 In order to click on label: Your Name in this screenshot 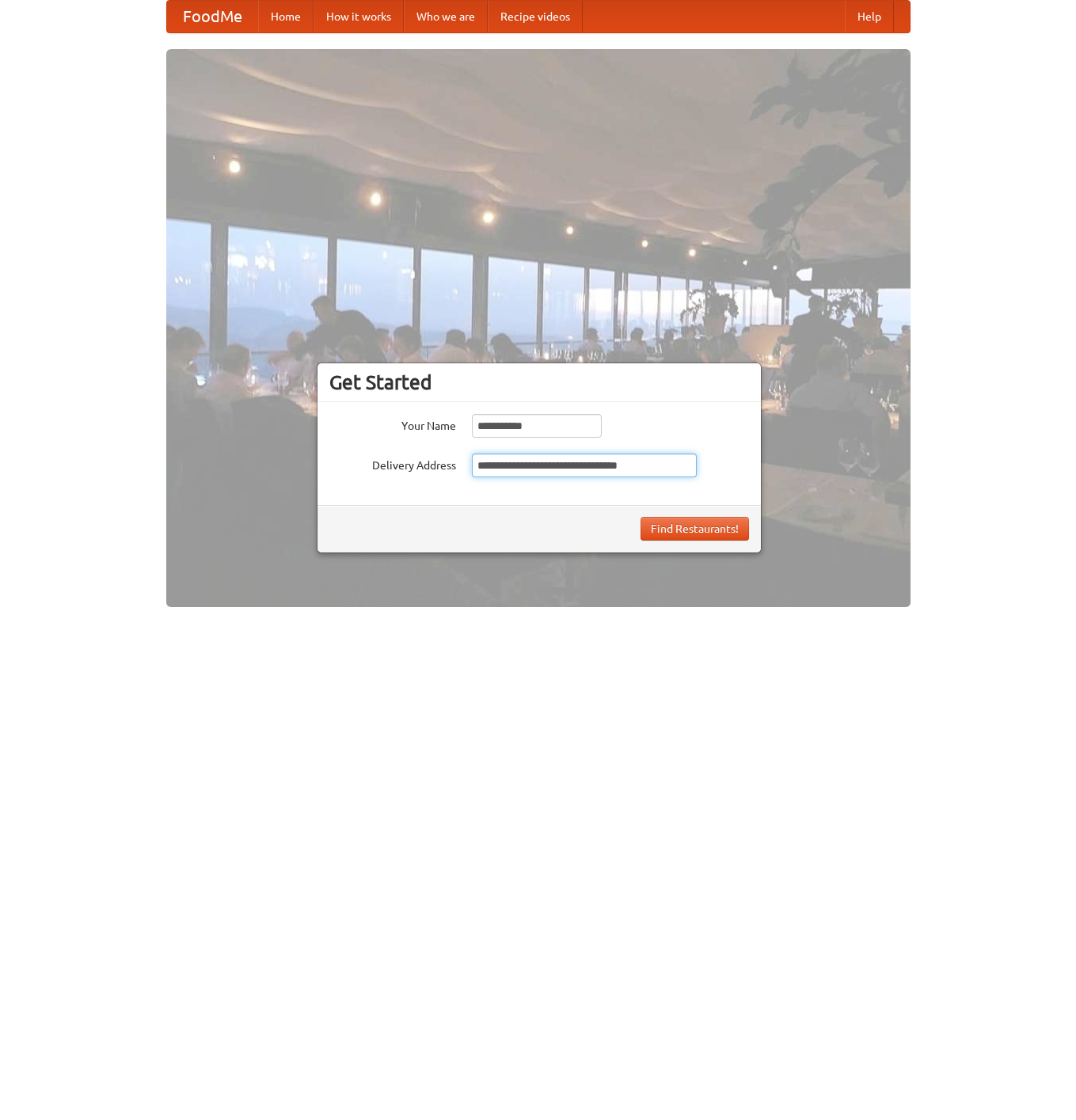, I will do `click(393, 424)`.